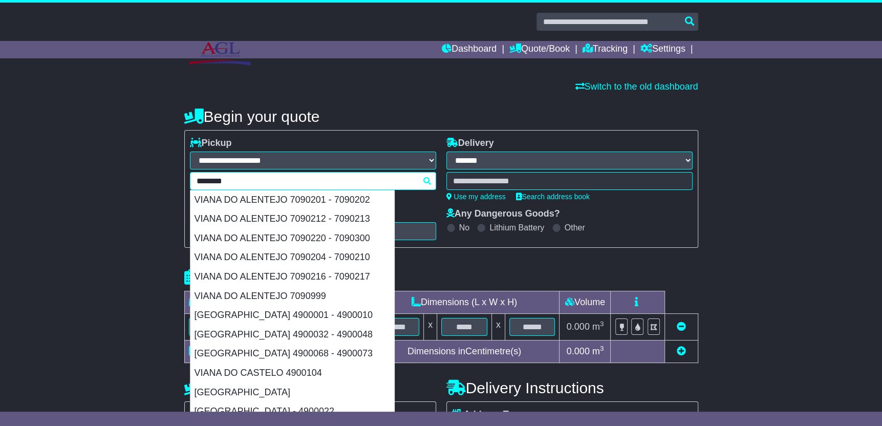 The image size is (882, 426). Describe the element at coordinates (503, 214) in the screenshot. I see `label: Any Dangerous Goods?` at that location.